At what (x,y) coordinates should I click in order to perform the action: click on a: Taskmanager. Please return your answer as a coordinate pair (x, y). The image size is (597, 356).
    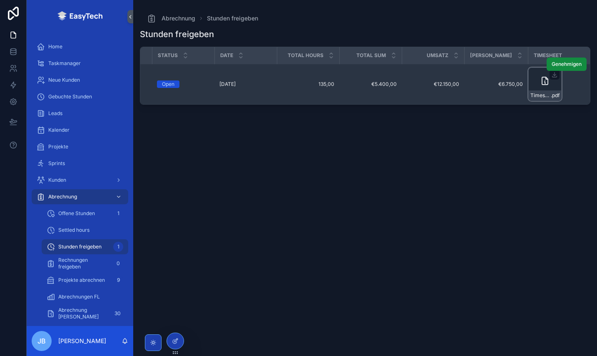
    Looking at the image, I should click on (80, 63).